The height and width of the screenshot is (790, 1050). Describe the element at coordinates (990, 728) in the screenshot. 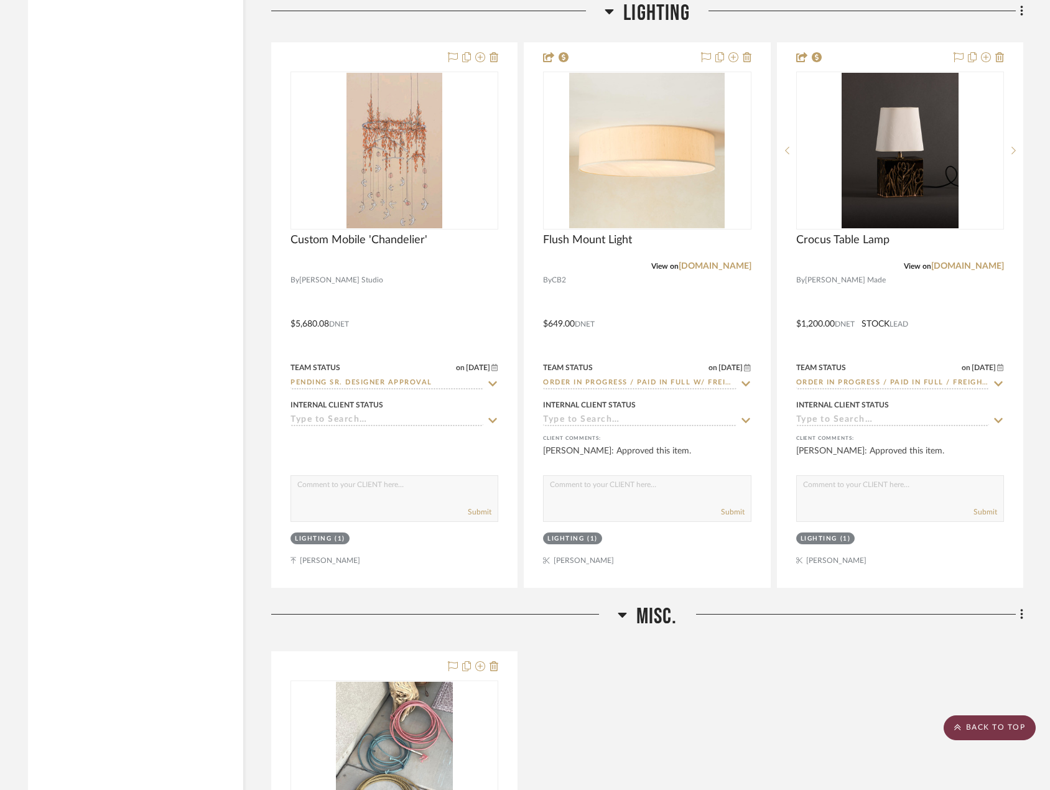

I see `scroll-to-top-button: BACK TO TOP` at that location.